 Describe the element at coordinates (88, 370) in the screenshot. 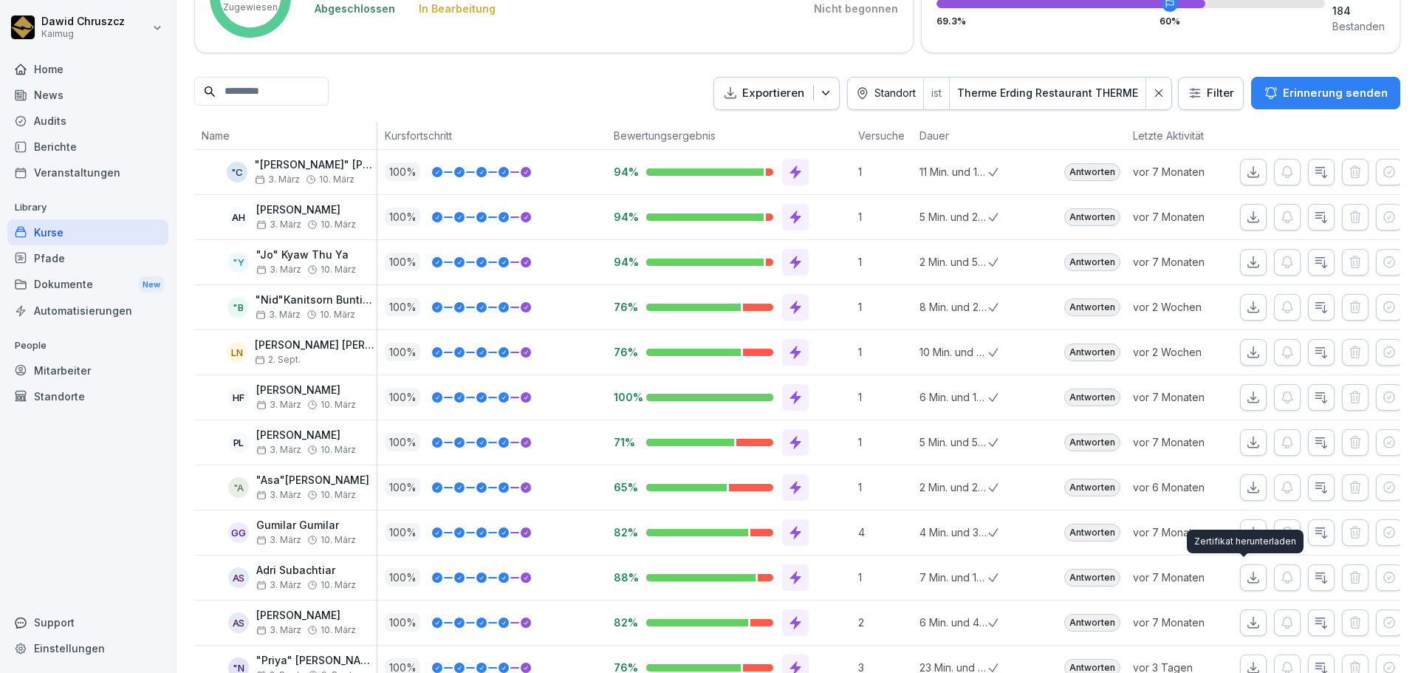

I see `a: Mitarbeiter` at that location.